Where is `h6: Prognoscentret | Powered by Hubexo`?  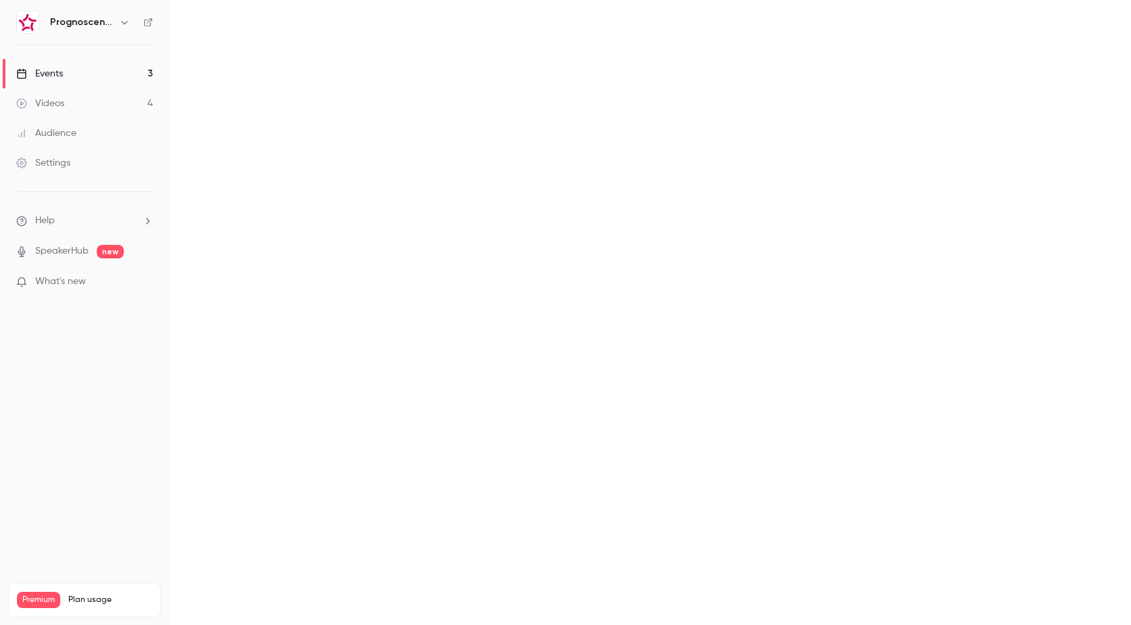 h6: Prognoscentret | Powered by Hubexo is located at coordinates (82, 22).